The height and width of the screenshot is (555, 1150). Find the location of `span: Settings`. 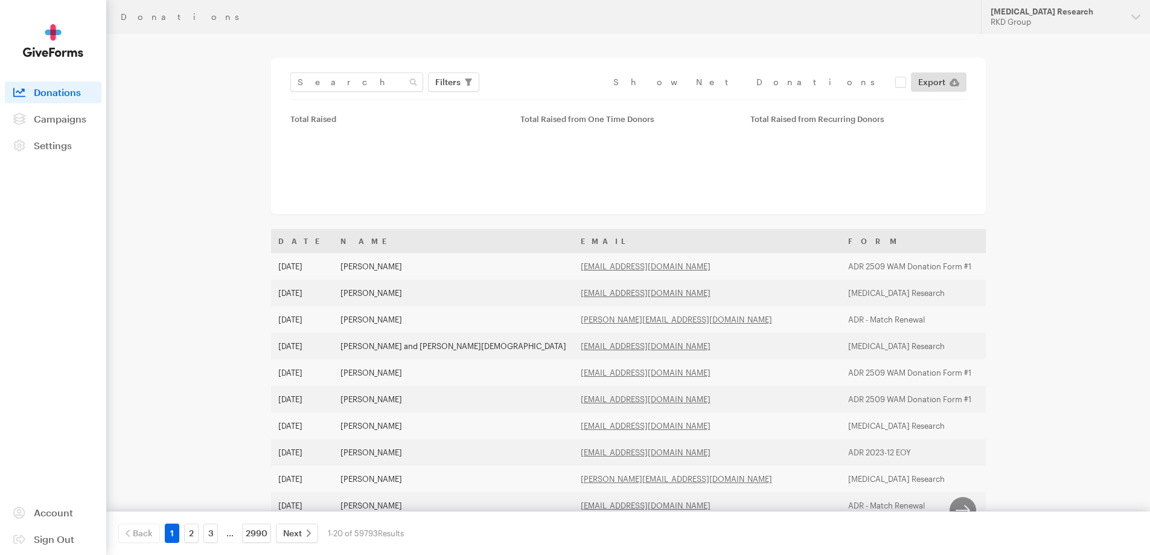

span: Settings is located at coordinates (53, 145).